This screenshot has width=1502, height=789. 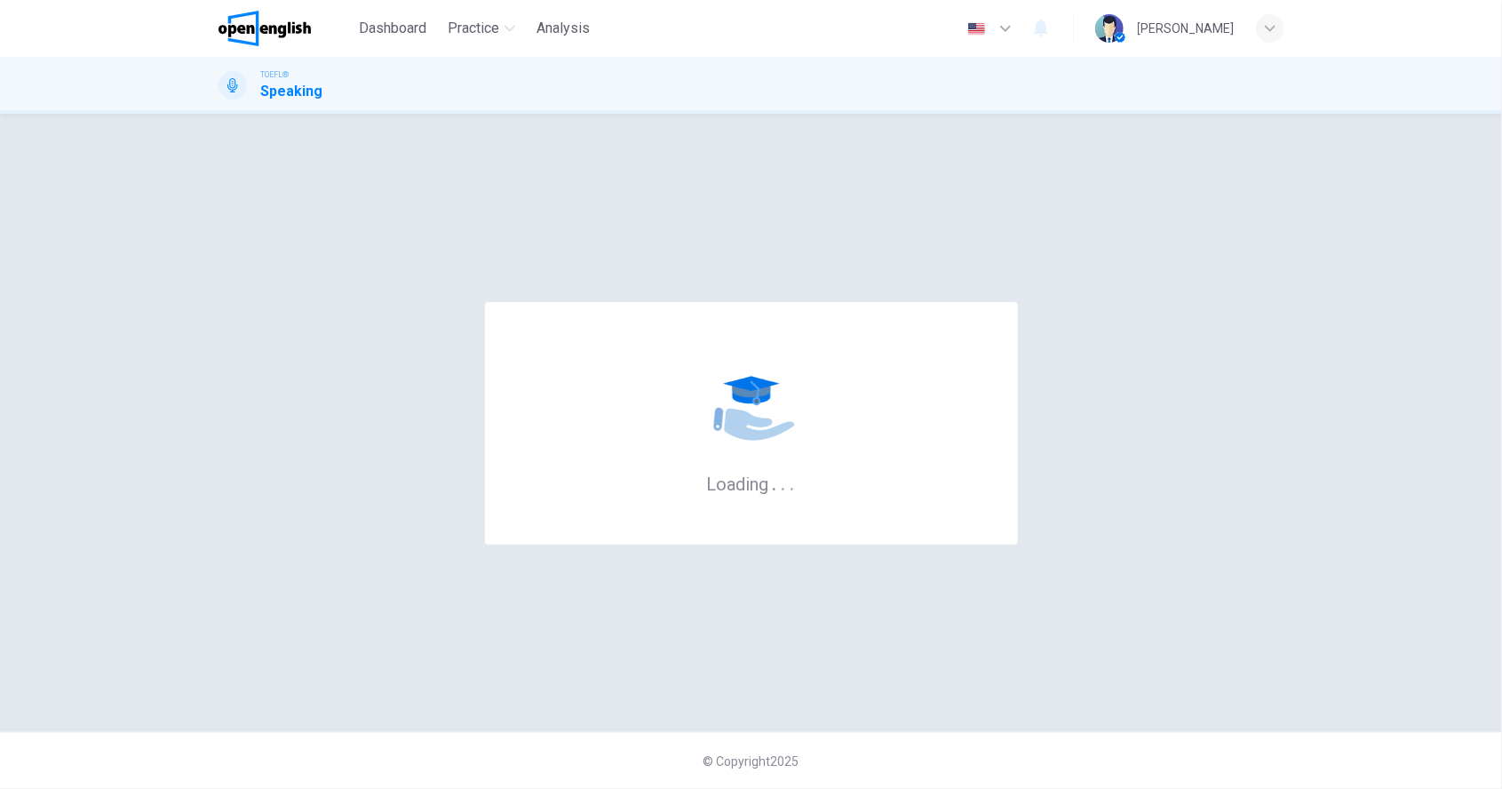 What do you see at coordinates (265, 28) in the screenshot?
I see `img: OpenEnglish logo` at bounding box center [265, 28].